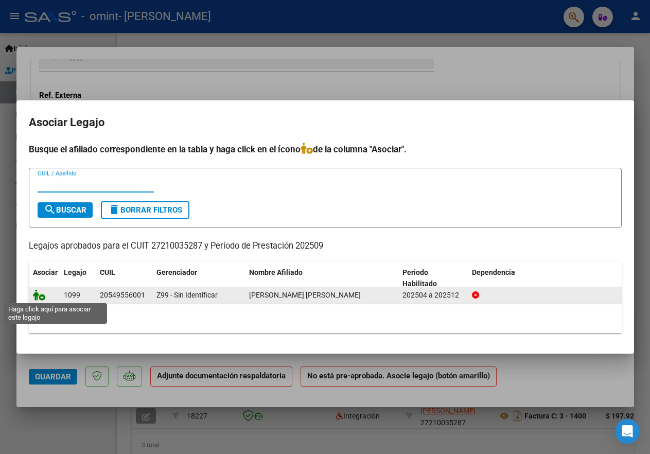 The width and height of the screenshot is (650, 454). I want to click on datatable-header-cell: Gerenciador, so click(199, 278).